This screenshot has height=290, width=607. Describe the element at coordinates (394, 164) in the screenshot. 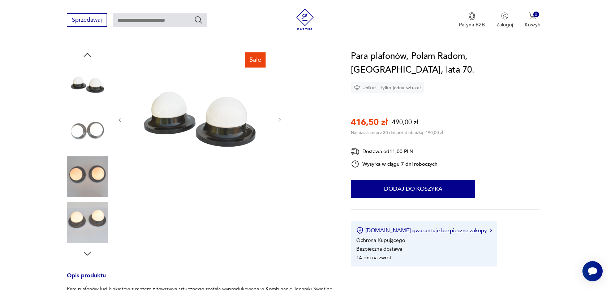

I see `div: Wysyłka w ciągu 7 dni roboczych` at that location.